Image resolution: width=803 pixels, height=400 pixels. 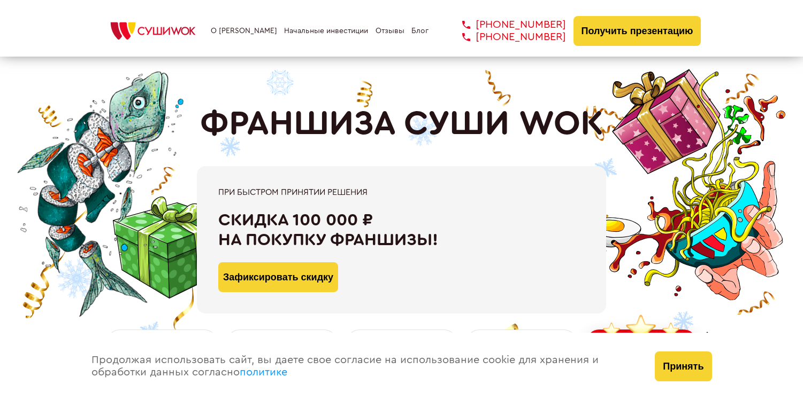 I want to click on a: Блог, so click(x=420, y=31).